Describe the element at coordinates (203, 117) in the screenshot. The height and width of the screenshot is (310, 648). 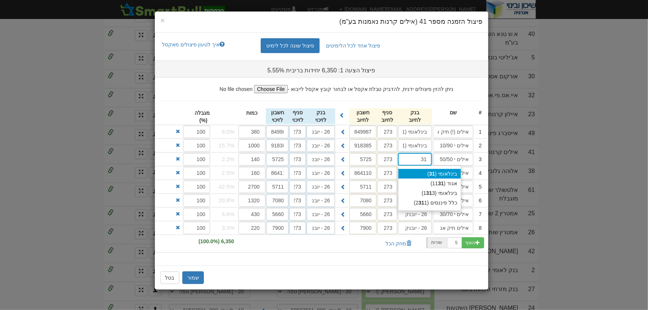
I see `div: מגבלה (%)` at that location.